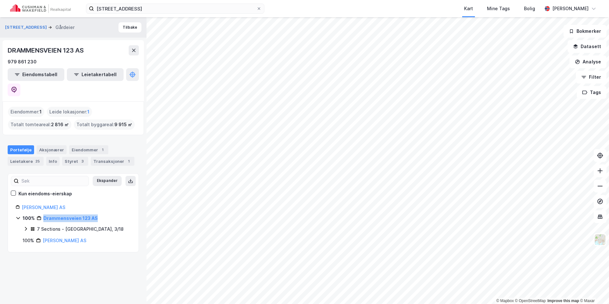  Describe the element at coordinates (21, 150) in the screenshot. I see `div: Portefølje` at that location.